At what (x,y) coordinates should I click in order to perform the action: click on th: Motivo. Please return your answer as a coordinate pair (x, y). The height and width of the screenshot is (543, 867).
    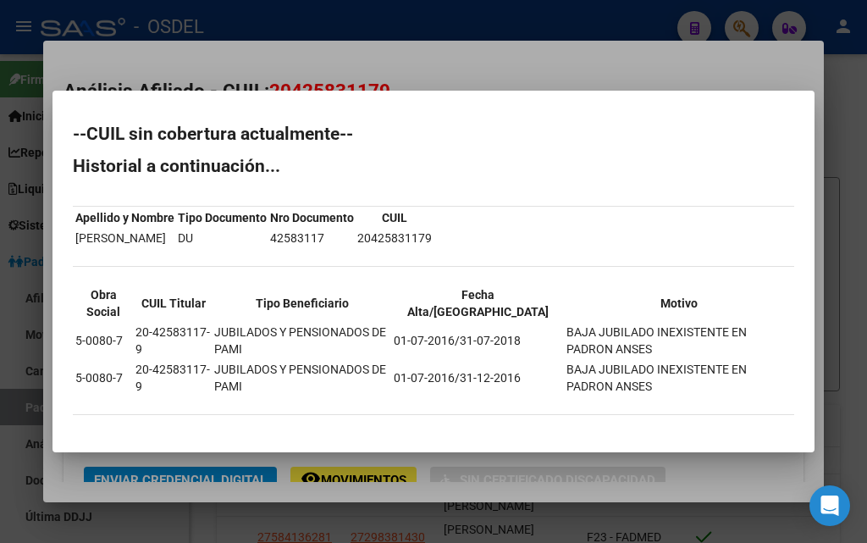
    Looking at the image, I should click on (679, 303).